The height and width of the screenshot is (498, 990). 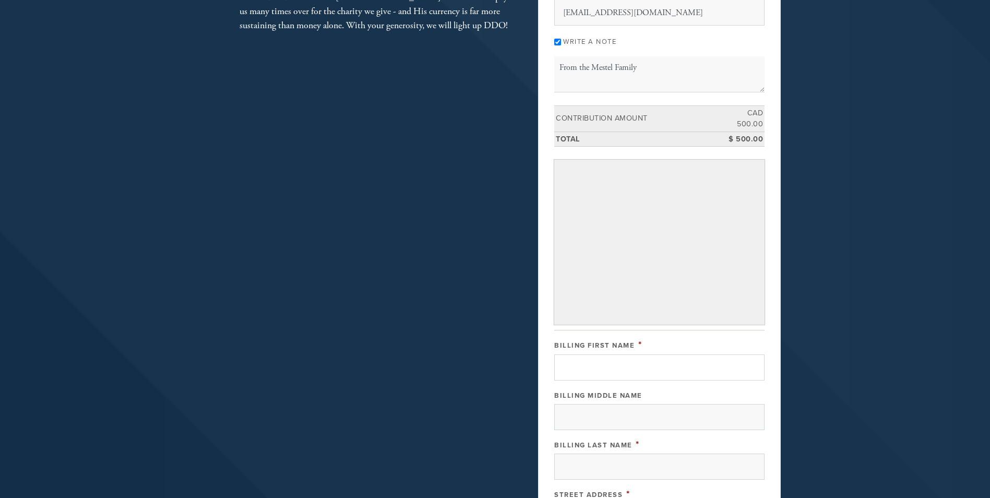 I want to click on label: Billing First Name, so click(x=594, y=345).